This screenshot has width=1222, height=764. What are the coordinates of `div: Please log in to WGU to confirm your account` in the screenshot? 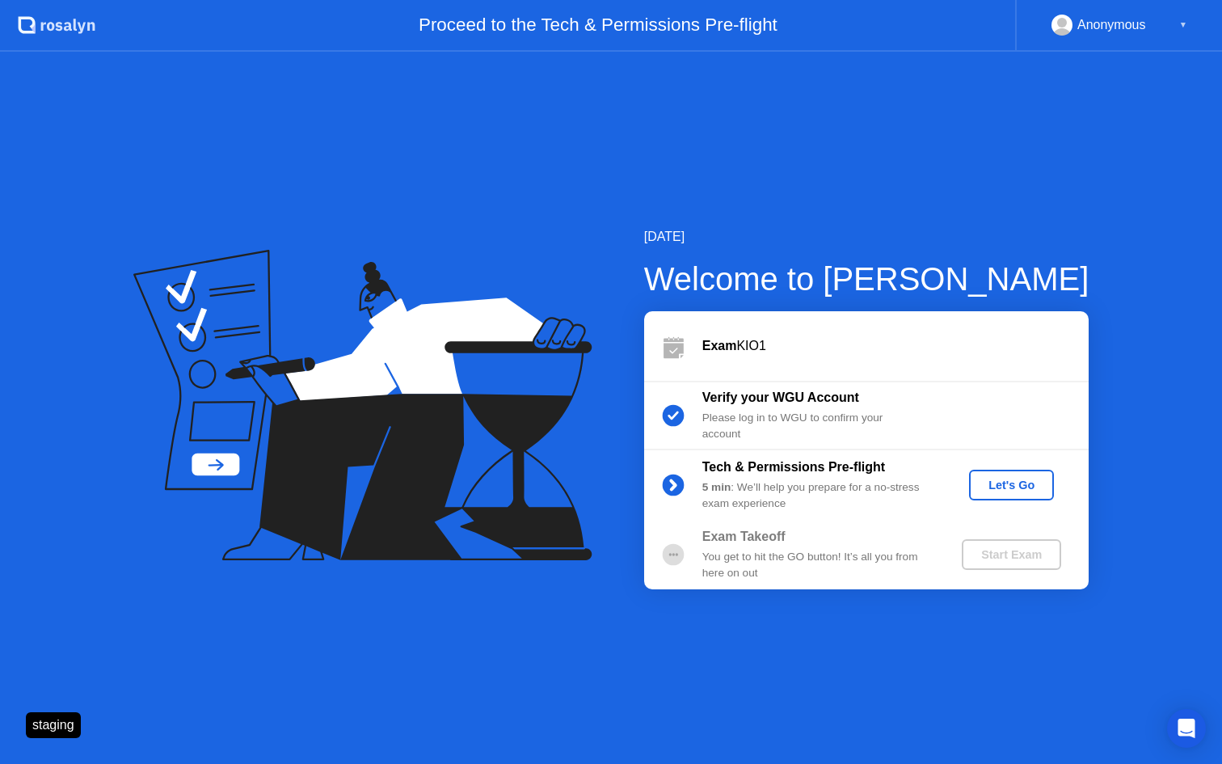 It's located at (819, 426).